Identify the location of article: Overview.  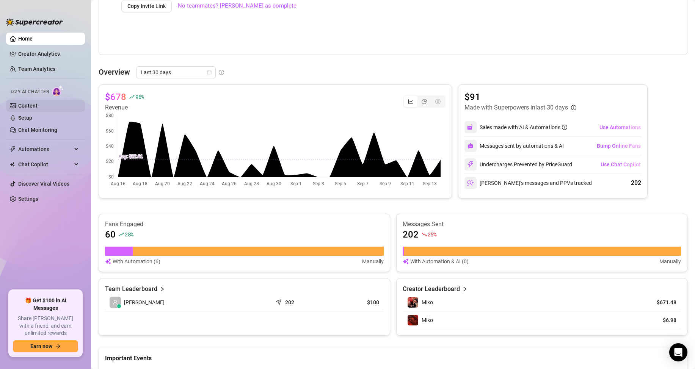
(114, 72).